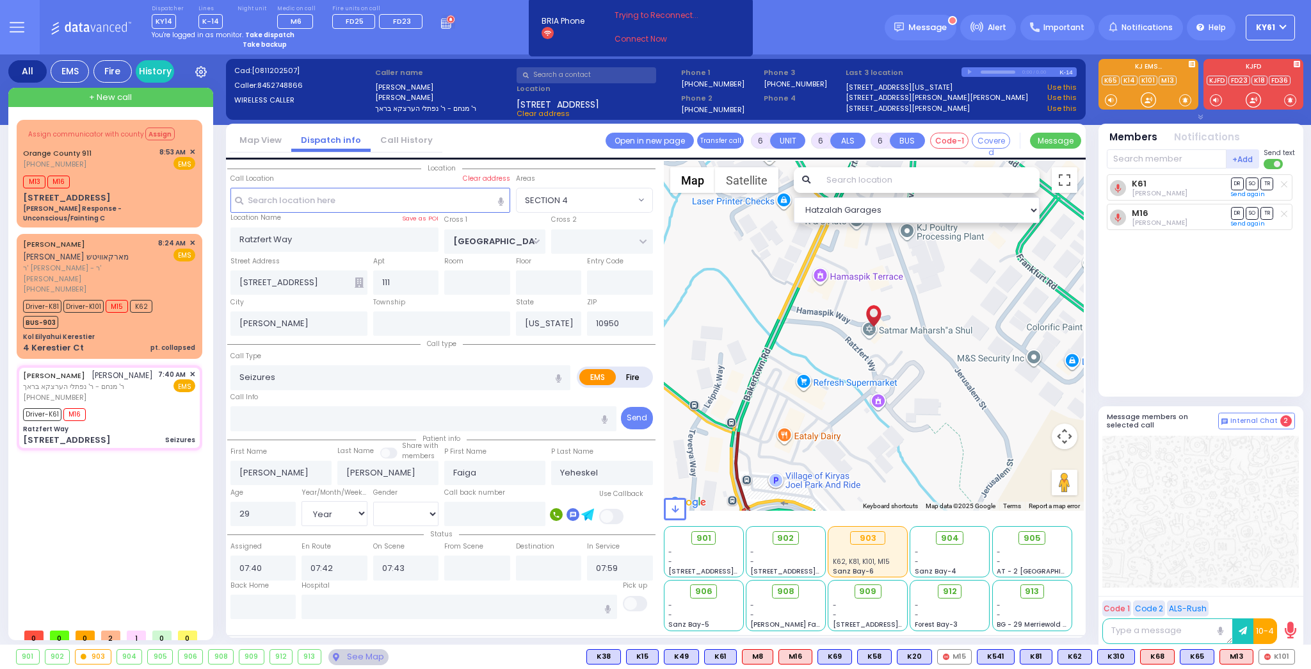  What do you see at coordinates (1217, 80) in the screenshot?
I see `a: KJFD` at bounding box center [1217, 80].